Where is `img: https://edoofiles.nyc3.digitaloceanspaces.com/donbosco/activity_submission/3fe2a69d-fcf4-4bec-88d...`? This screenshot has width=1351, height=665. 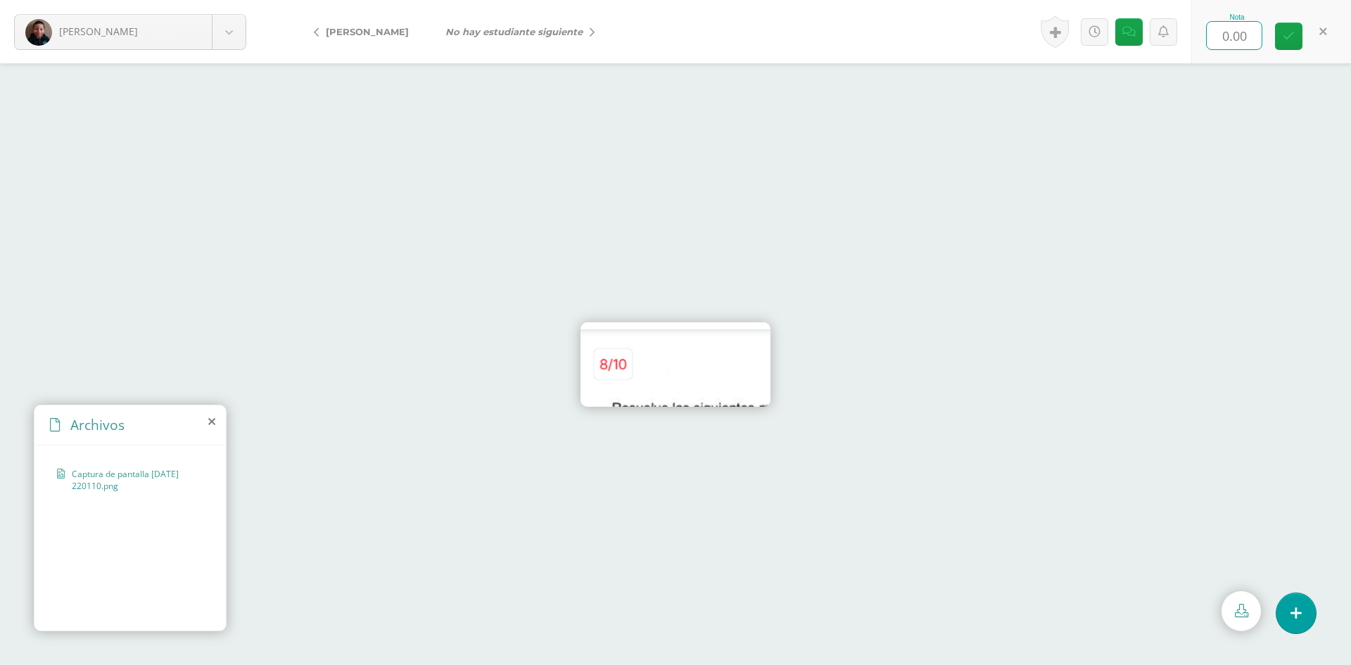
img: https://edoofiles.nyc3.digitaloceanspaces.com/donbosco/activity_submission/3fe2a69d-fcf4-4bec-88d... is located at coordinates (675, 364).